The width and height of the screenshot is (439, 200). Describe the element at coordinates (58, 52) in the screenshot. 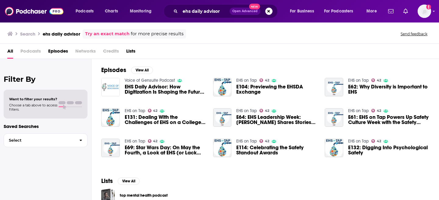

I see `a: Episodes` at that location.